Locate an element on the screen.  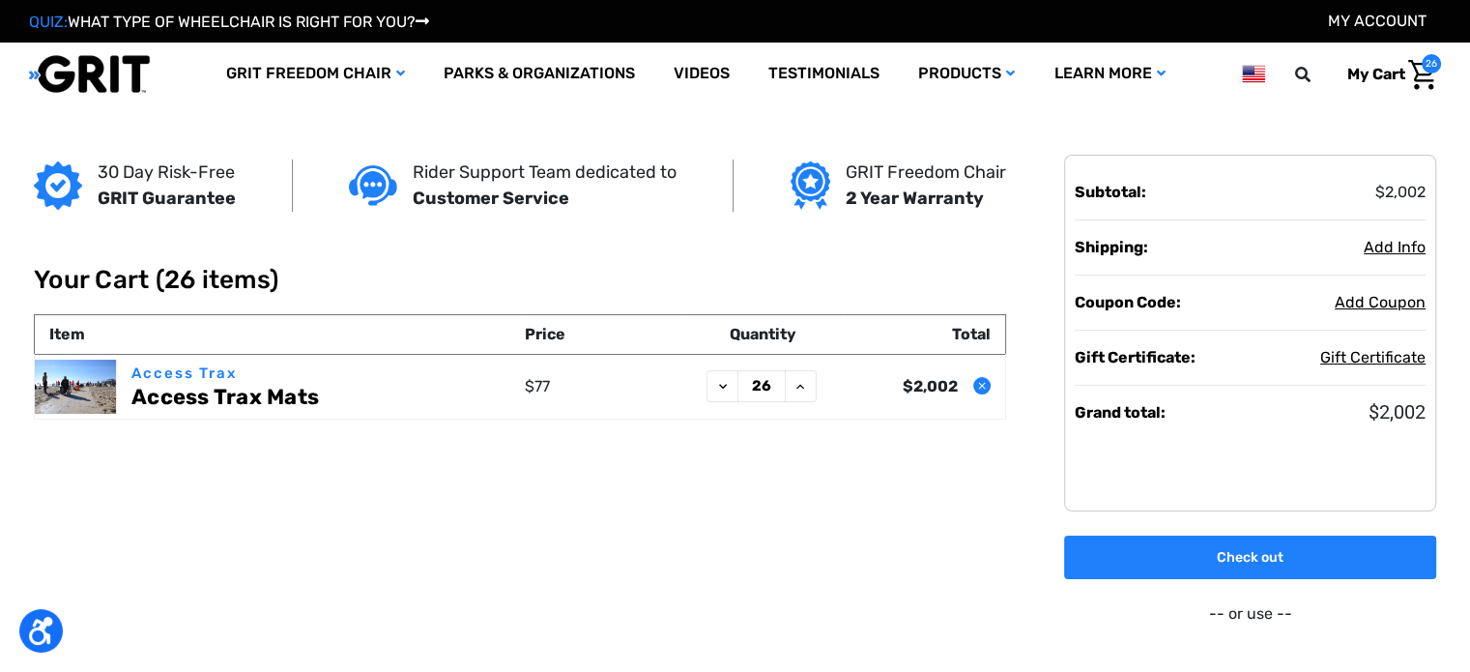
p: 30 Day Risk-Free is located at coordinates (166, 172).